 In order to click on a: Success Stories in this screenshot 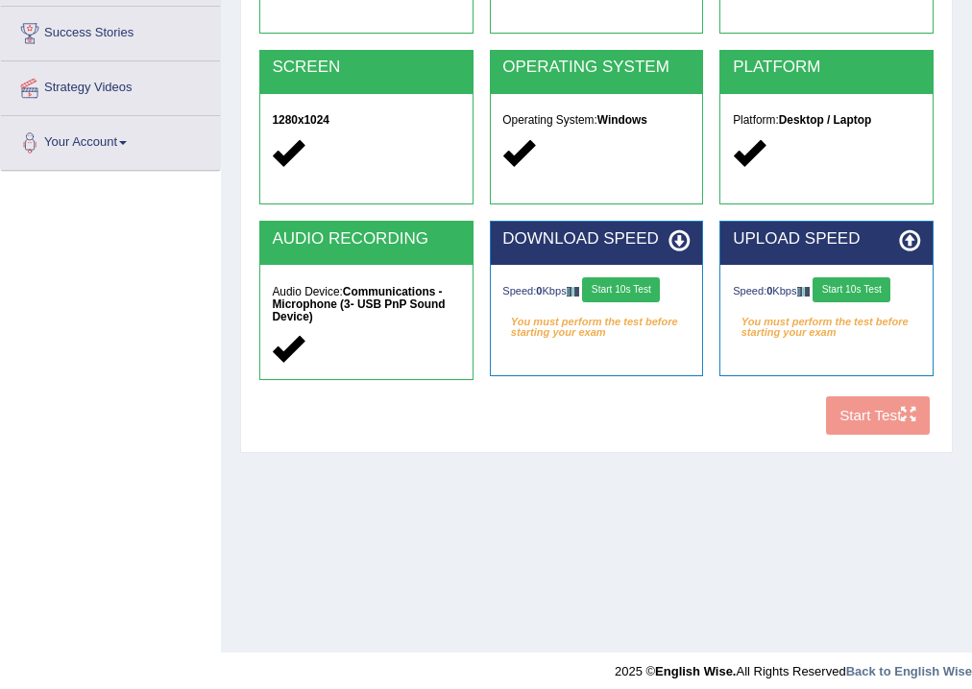, I will do `click(110, 31)`.